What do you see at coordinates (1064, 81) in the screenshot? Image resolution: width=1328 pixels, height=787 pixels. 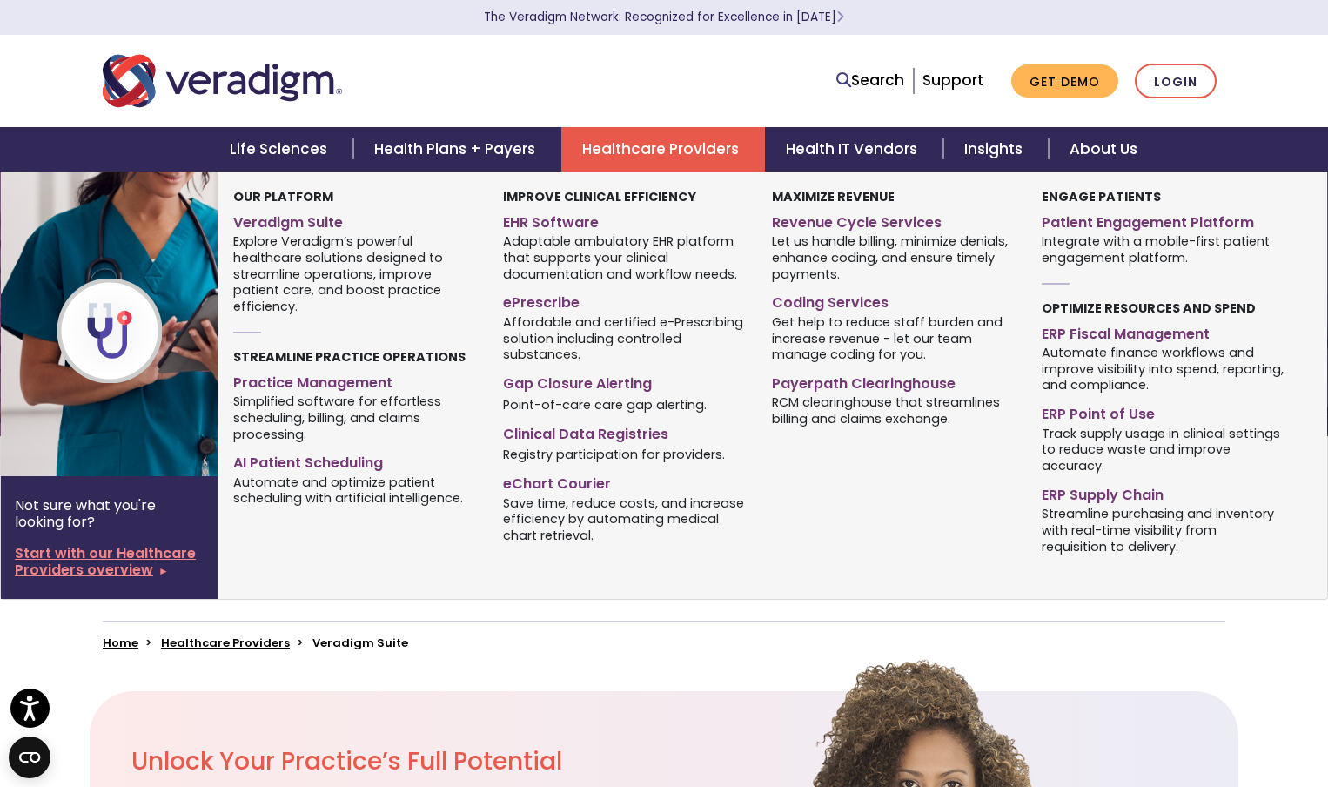 I see `a: Get Demo` at bounding box center [1064, 81].